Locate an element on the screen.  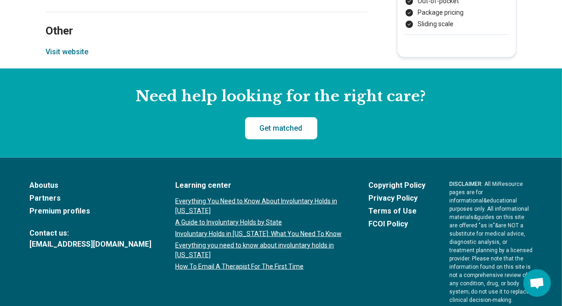
a: Copyright Policy is located at coordinates (397, 185).